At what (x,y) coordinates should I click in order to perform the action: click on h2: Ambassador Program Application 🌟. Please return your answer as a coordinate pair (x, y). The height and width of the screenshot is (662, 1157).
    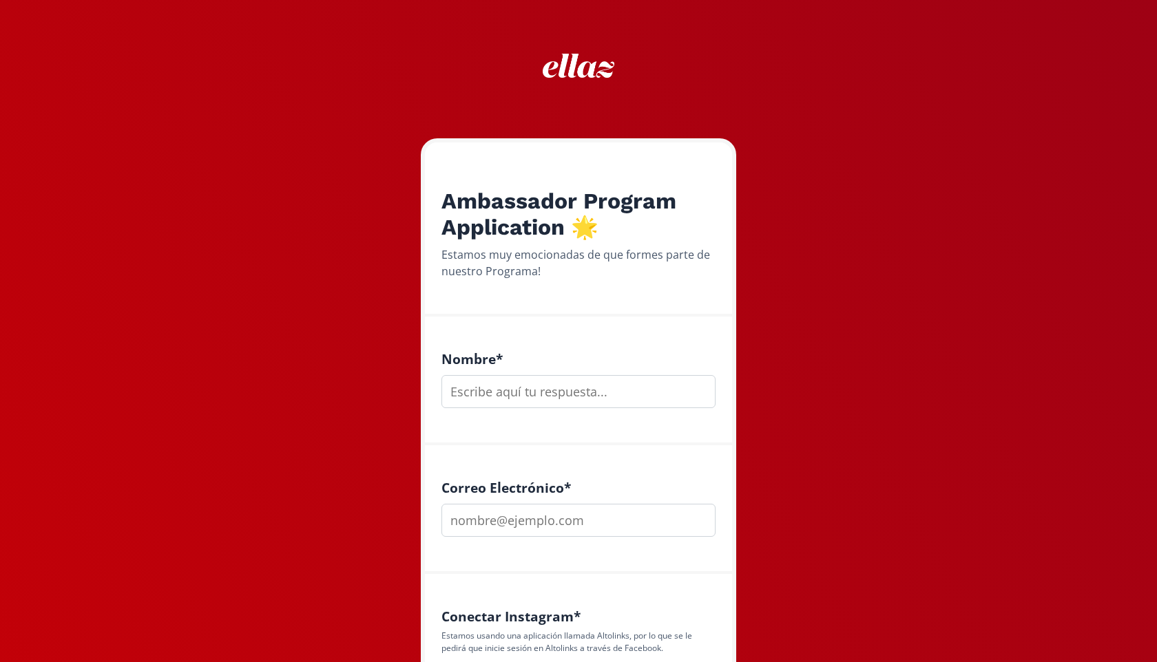
    Looking at the image, I should click on (578, 214).